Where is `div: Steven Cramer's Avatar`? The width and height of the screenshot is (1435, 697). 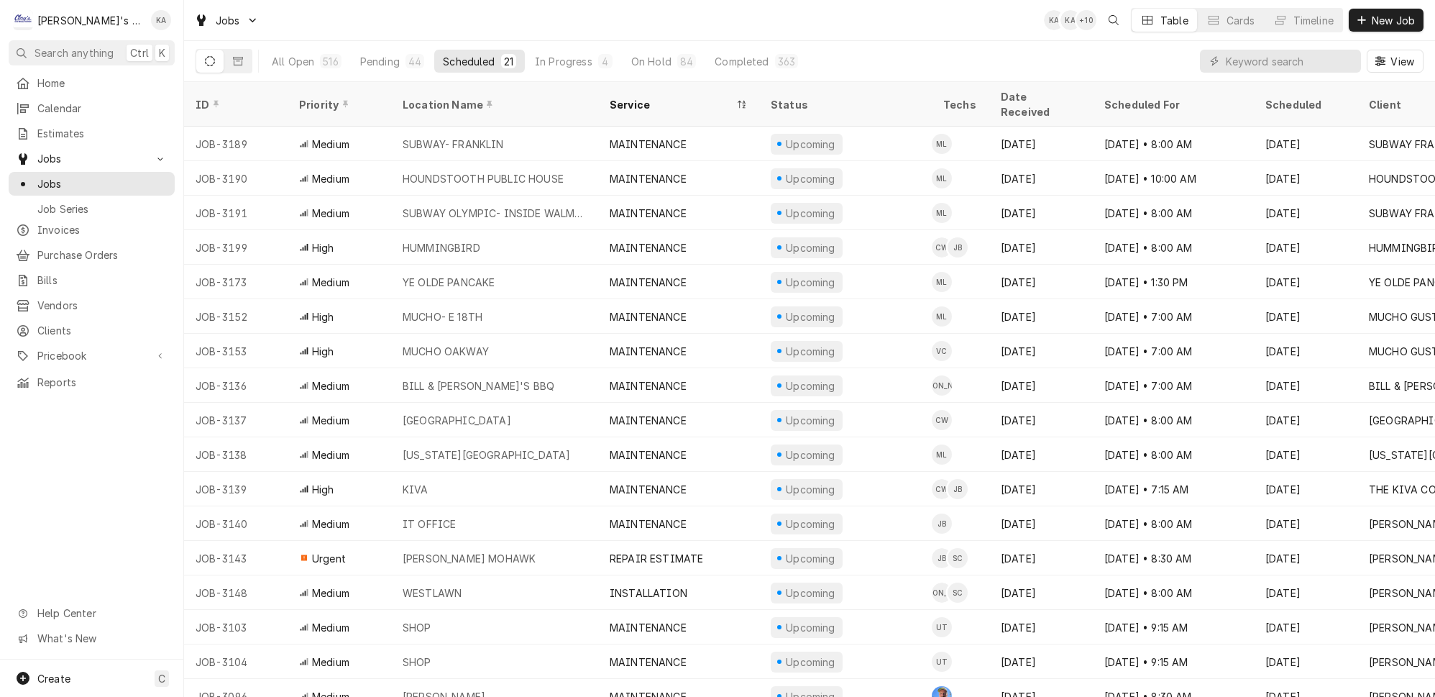
div: Steven Cramer's Avatar is located at coordinates (957, 558).